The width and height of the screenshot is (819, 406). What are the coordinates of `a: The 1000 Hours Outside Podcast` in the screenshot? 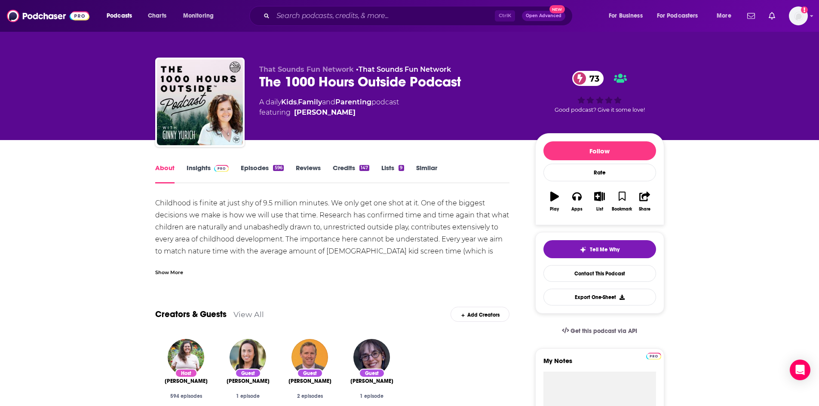 It's located at (200, 102).